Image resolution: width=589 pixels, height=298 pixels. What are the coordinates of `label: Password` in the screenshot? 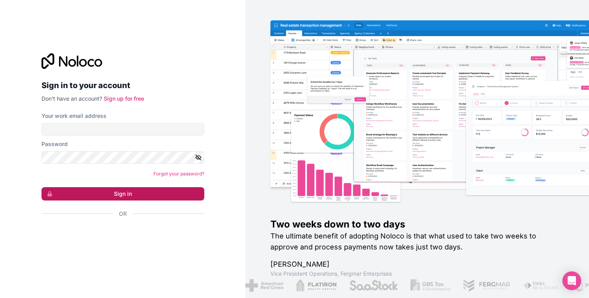 It's located at (54, 144).